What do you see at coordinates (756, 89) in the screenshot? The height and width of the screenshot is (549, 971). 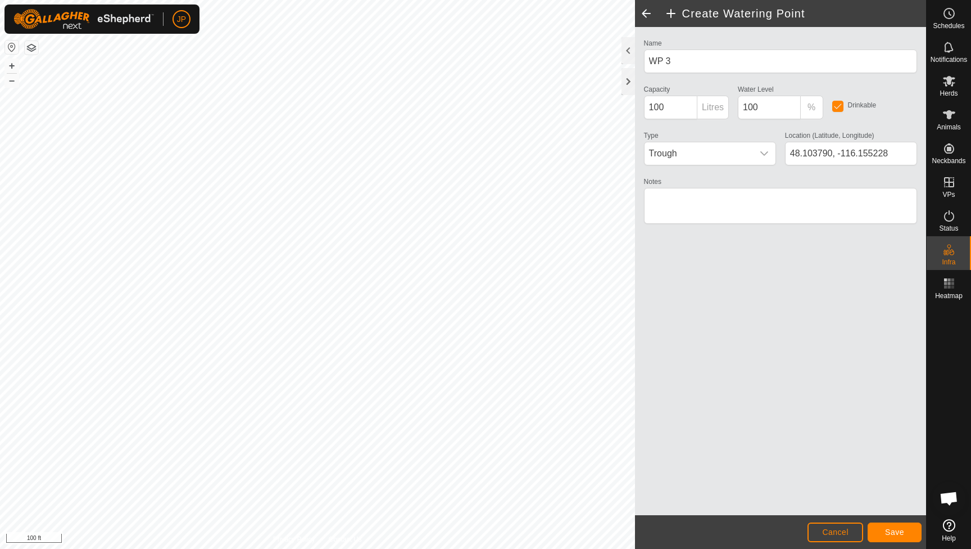 I see `label: Water Level` at bounding box center [756, 89].